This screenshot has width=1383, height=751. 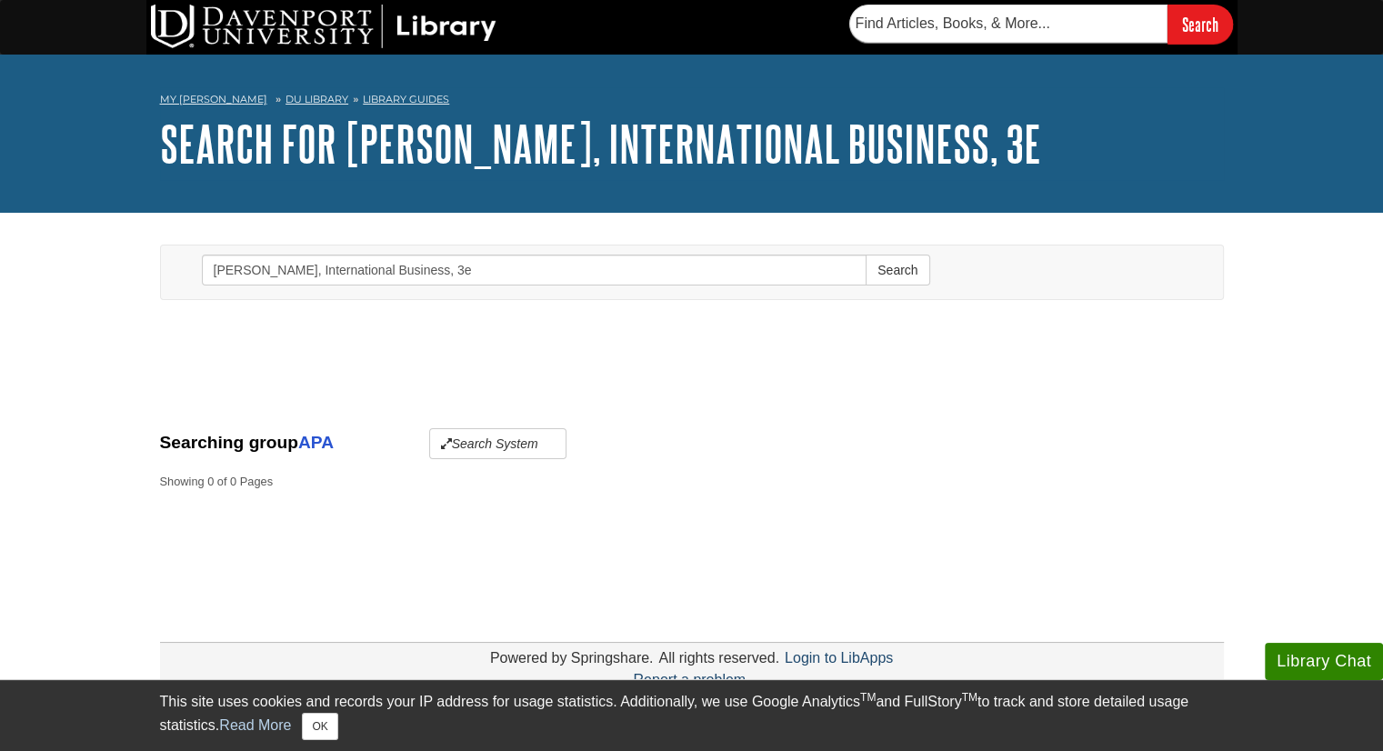 I want to click on input: Search this Group, so click(x=535, y=270).